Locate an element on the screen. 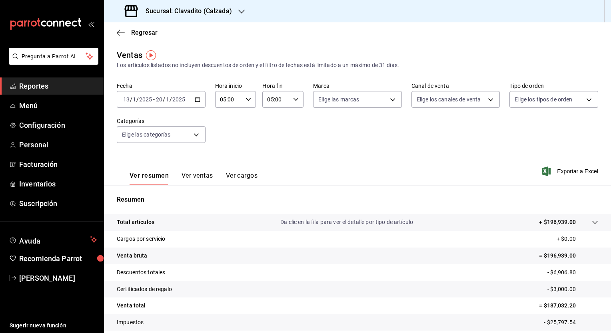 This screenshot has width=611, height=333. span: Ayuda is located at coordinates (53, 240).